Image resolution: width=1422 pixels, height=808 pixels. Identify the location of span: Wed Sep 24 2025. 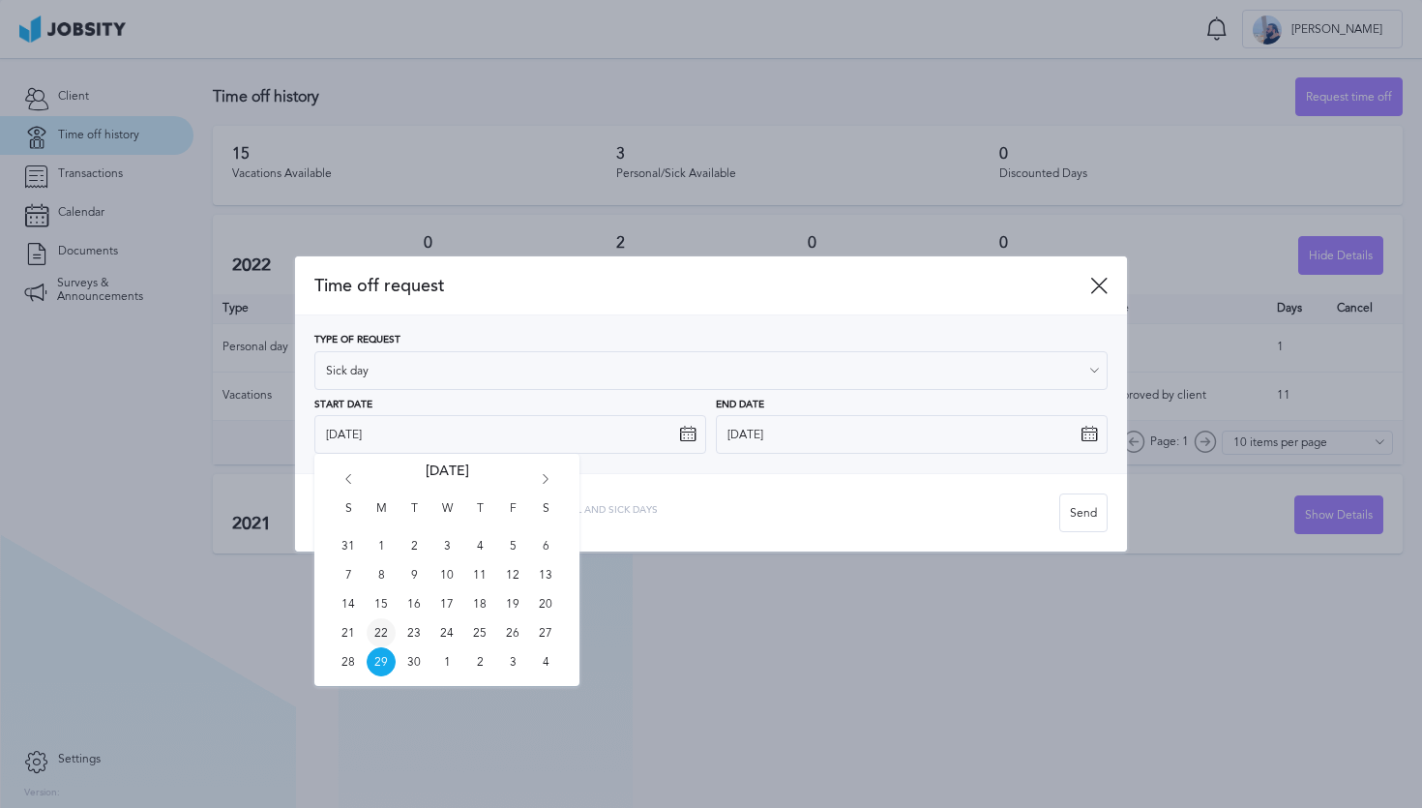
(447, 633).